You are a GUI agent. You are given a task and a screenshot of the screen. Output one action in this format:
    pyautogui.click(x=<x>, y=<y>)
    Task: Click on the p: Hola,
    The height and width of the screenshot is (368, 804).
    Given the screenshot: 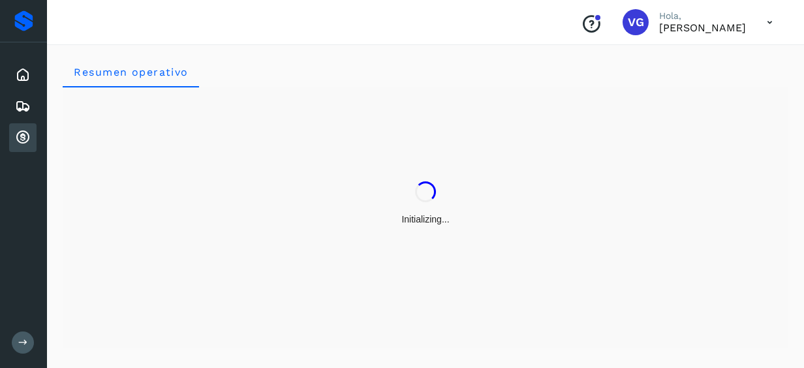 What is the action you would take?
    pyautogui.click(x=702, y=16)
    